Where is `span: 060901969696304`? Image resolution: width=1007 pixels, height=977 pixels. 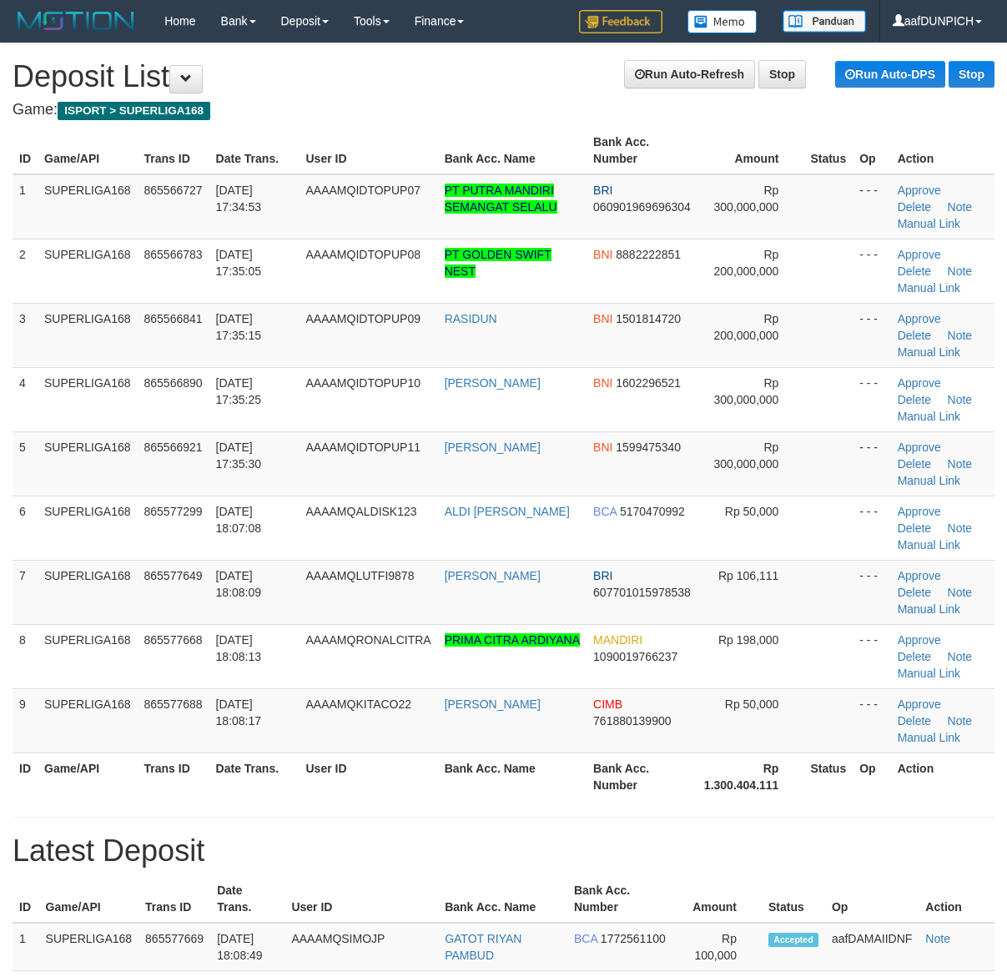 span: 060901969696304 is located at coordinates (641, 207).